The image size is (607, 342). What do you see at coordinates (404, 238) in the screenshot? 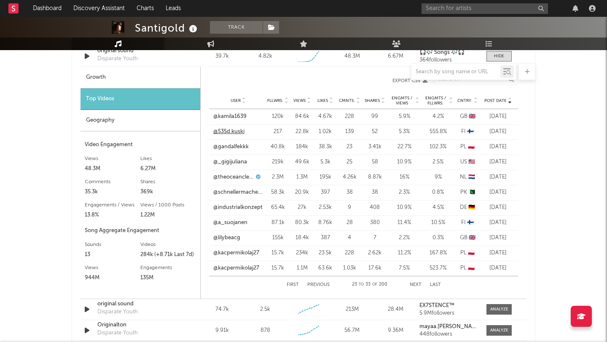
I see `div: 2.2 %` at bounding box center [404, 238].